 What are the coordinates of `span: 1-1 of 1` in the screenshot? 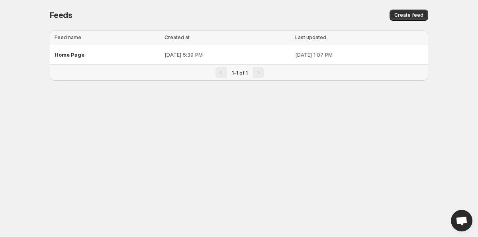 It's located at (240, 73).